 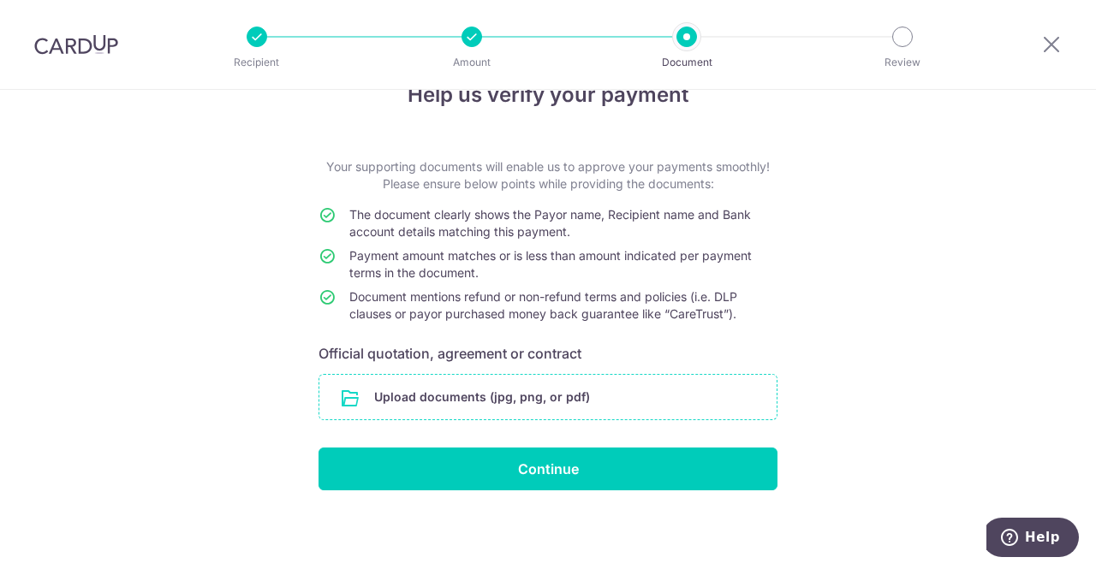 I want to click on p: Review, so click(x=903, y=63).